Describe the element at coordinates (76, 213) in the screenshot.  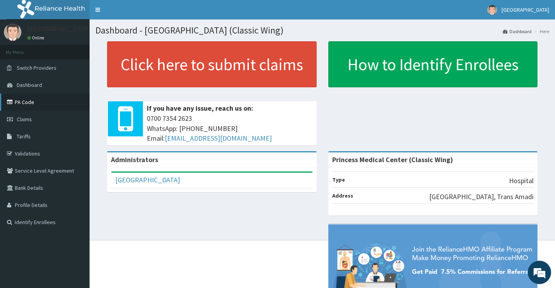
I see `textarea: Type your message and hit 'Enter'` at that location.